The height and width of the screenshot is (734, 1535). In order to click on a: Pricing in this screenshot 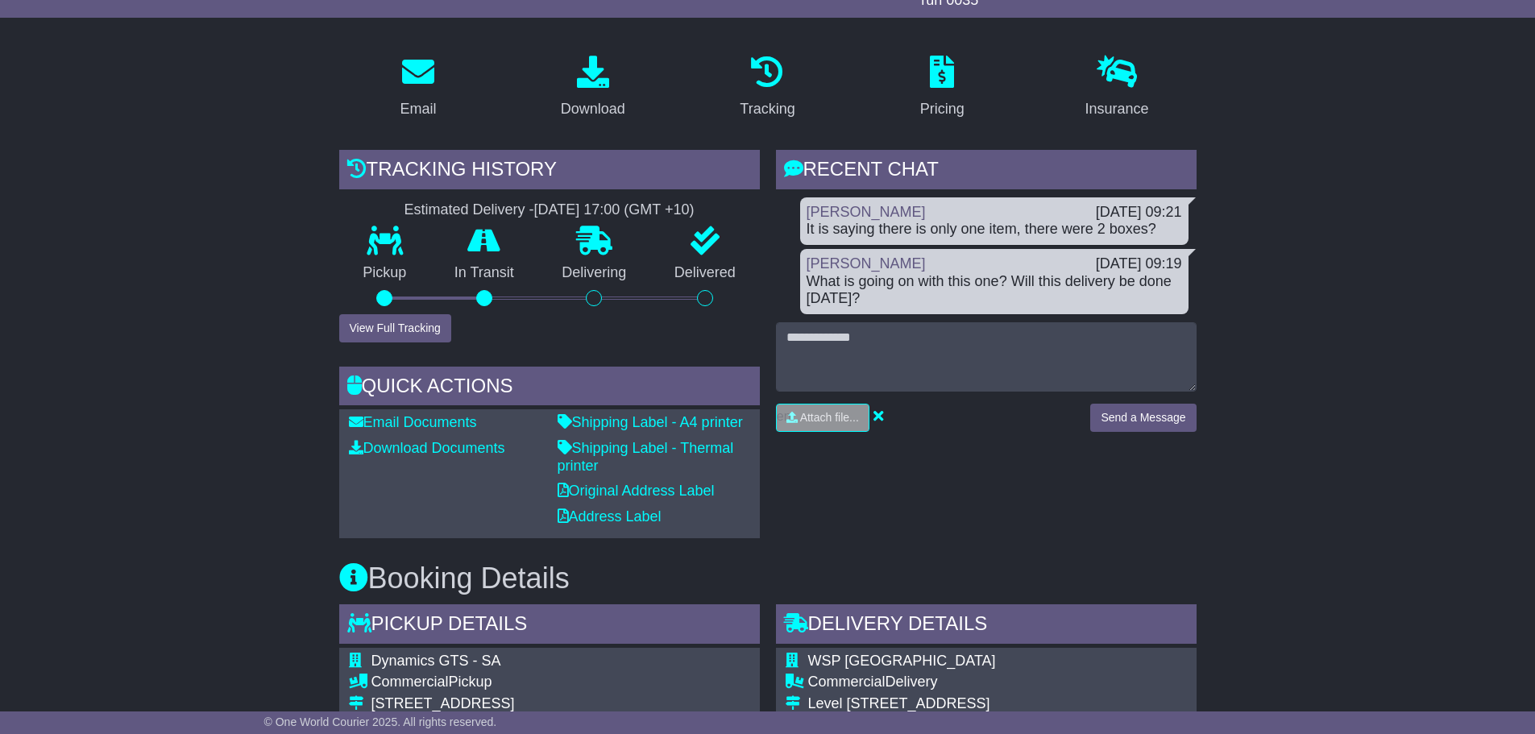, I will do `click(942, 88)`.